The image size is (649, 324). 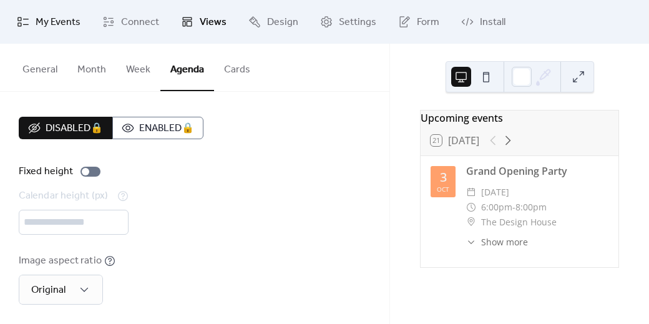 What do you see at coordinates (443, 177) in the screenshot?
I see `div: 3` at bounding box center [443, 177].